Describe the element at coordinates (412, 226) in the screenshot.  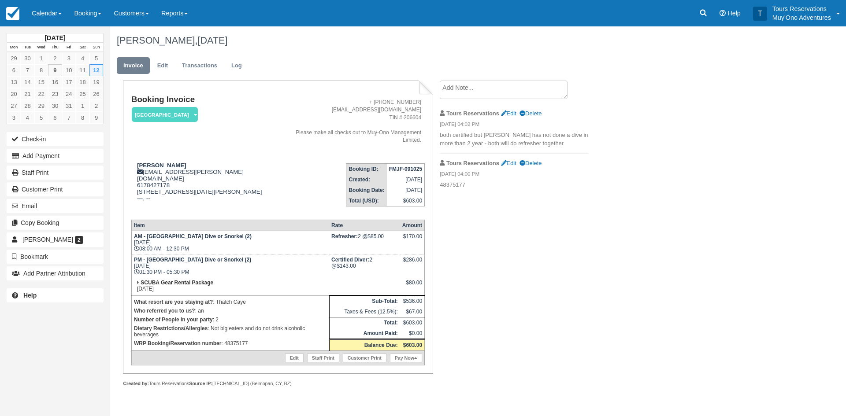
I see `th: Amount` at that location.